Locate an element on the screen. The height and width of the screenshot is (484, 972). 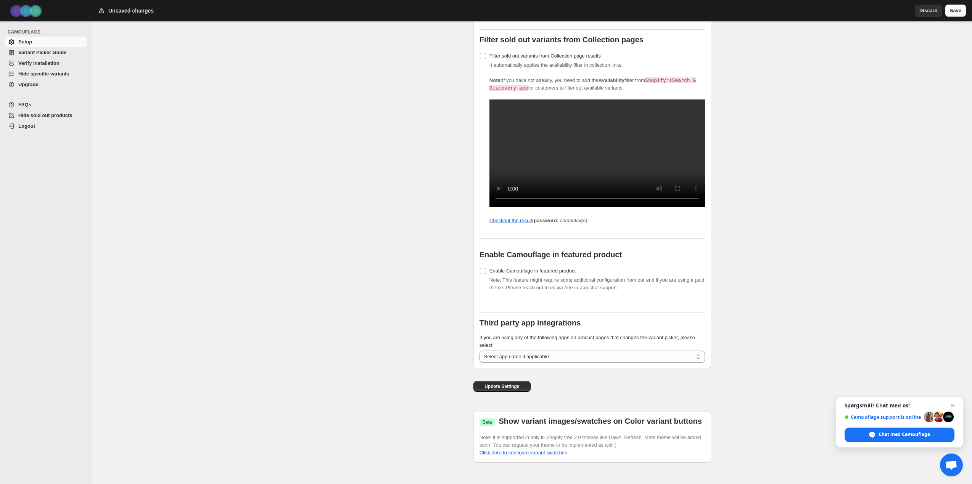
b: Filter sold out variants from Collection pages is located at coordinates (561, 40).